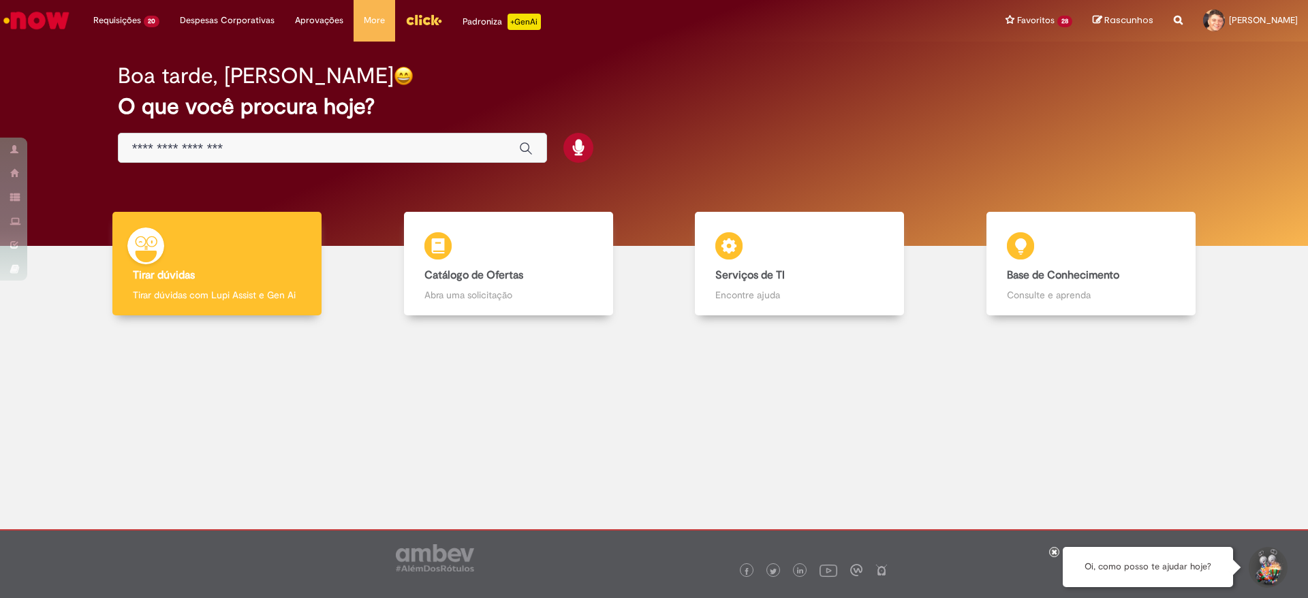  What do you see at coordinates (473, 275) in the screenshot?
I see `b: Catálogo de Ofertas` at bounding box center [473, 275].